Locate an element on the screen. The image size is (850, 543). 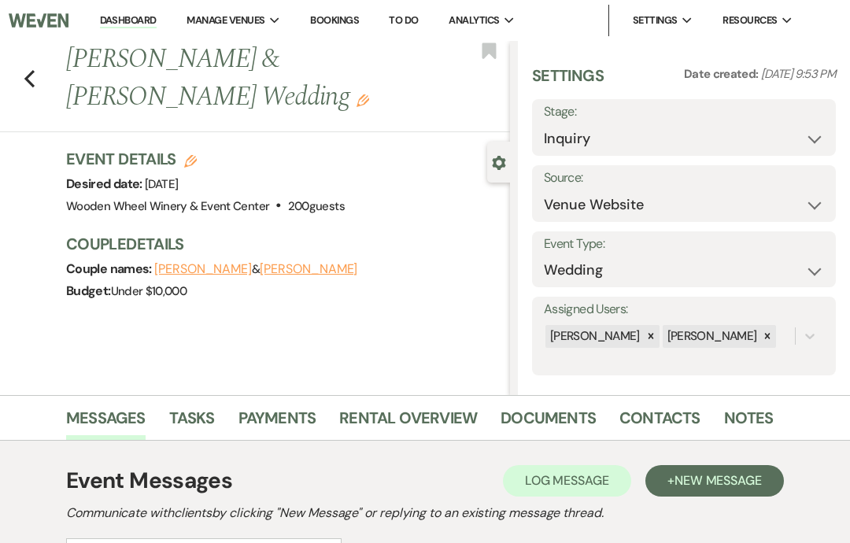
span: Log Message is located at coordinates (566, 480).